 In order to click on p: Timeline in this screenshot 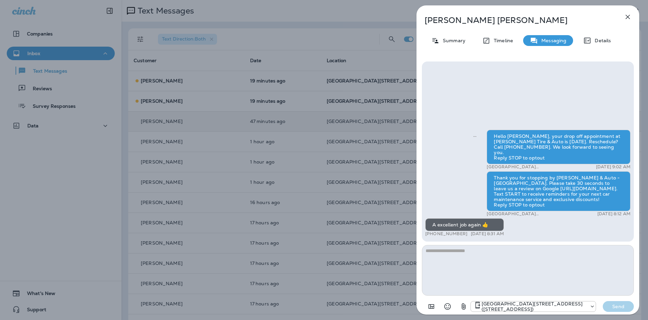, I will do `click(502, 41)`.